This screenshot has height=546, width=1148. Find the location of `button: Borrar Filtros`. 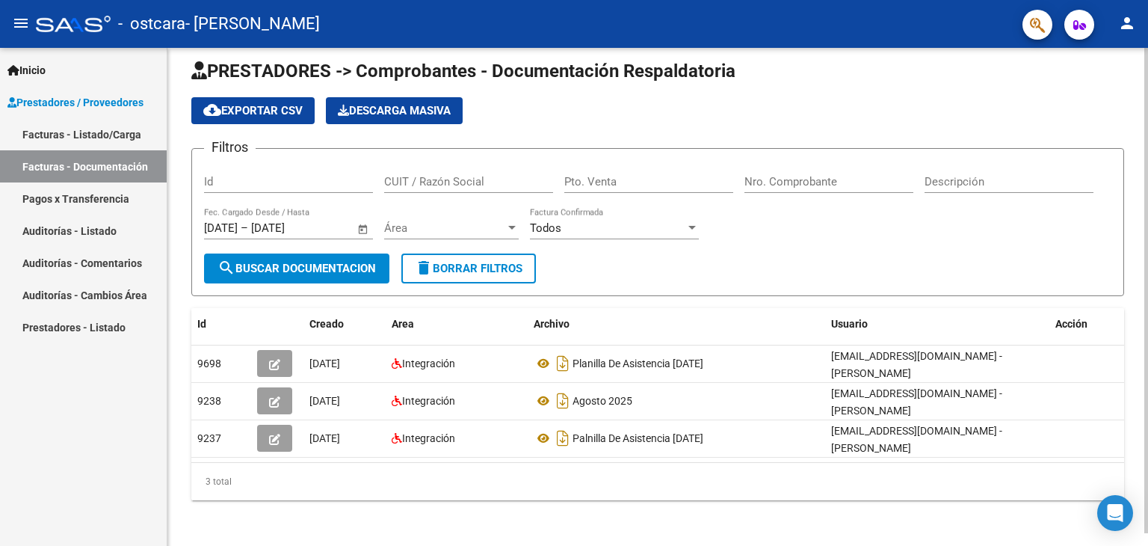

button: Borrar Filtros is located at coordinates (469, 268).